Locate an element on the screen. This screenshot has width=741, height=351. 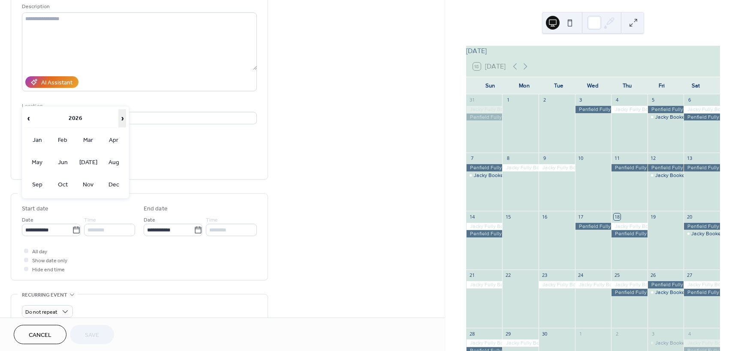
div: 24 is located at coordinates (580, 275).